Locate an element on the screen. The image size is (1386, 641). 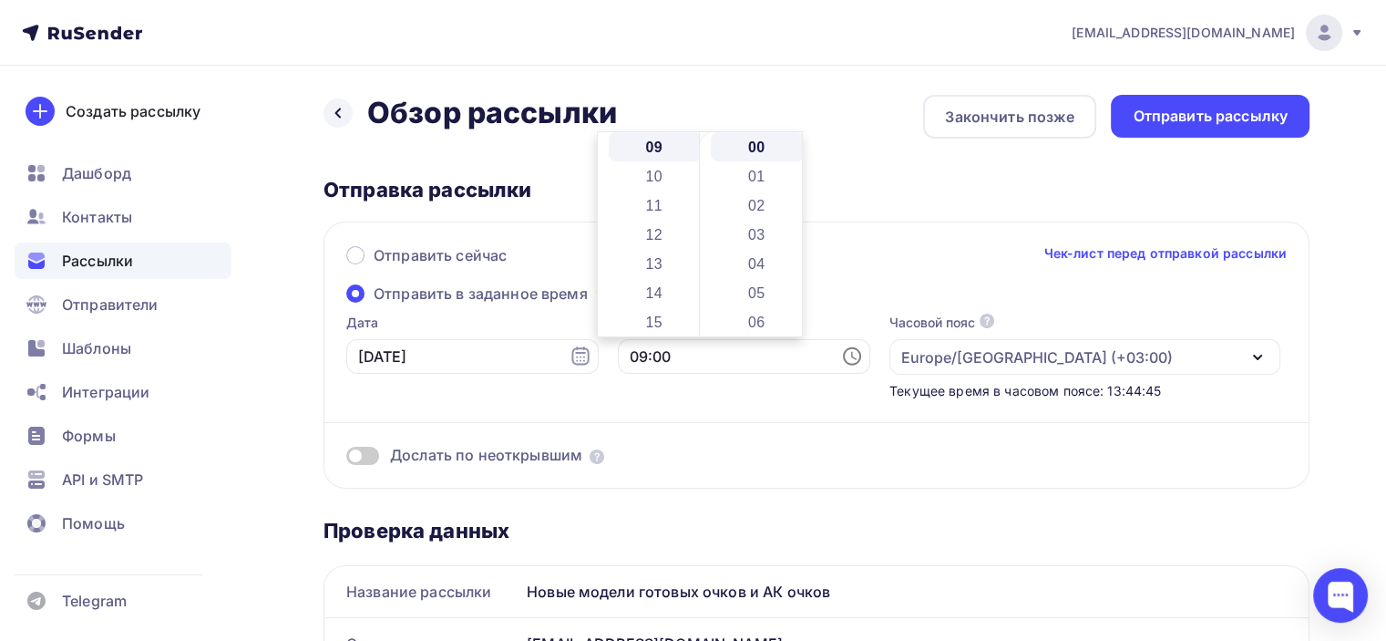
div: Текущее время в часовом поясе: 13:44:45 is located at coordinates (1084, 391).